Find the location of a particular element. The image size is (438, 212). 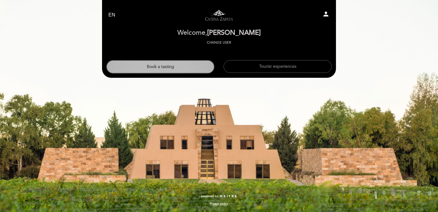

span: powered by is located at coordinates (209, 196).